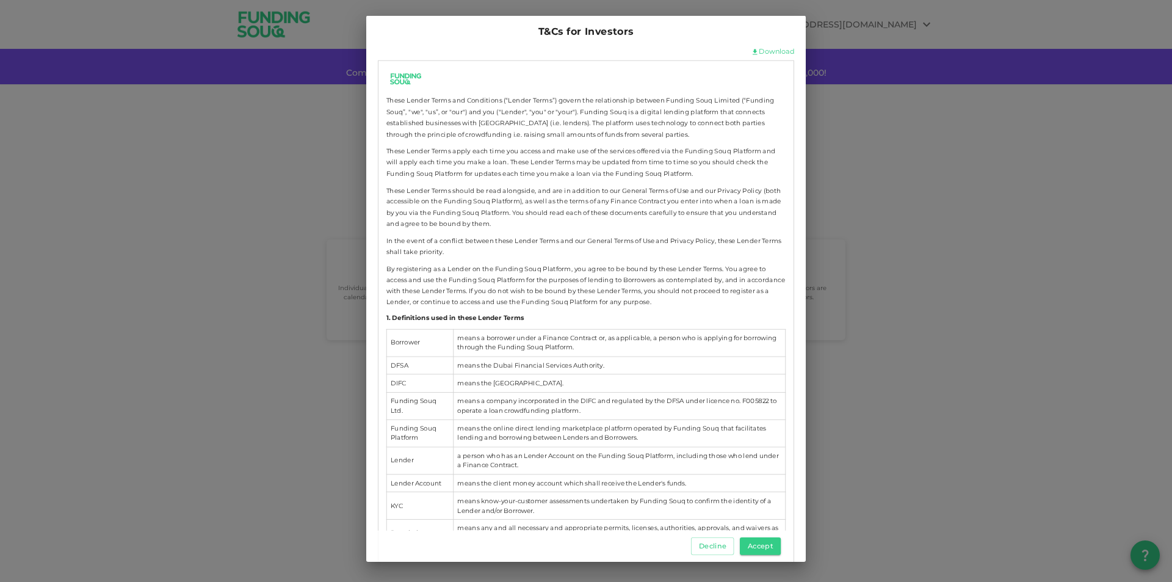  I want to click on td: means the Dubai Financial Services Authority., so click(619, 364).